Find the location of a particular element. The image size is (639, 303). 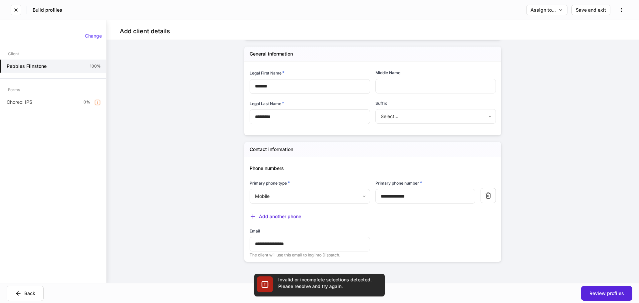

p: 100% is located at coordinates (95, 66).